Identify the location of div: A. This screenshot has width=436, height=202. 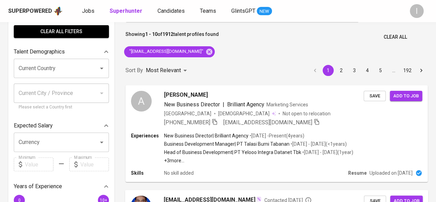
(141, 101).